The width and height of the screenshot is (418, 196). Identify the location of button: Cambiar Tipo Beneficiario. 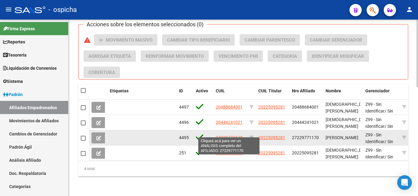
(198, 40).